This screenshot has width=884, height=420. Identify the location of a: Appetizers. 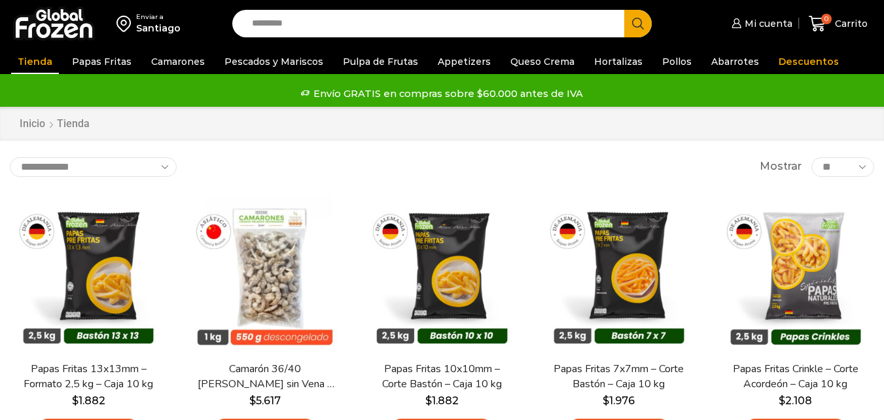
(464, 62).